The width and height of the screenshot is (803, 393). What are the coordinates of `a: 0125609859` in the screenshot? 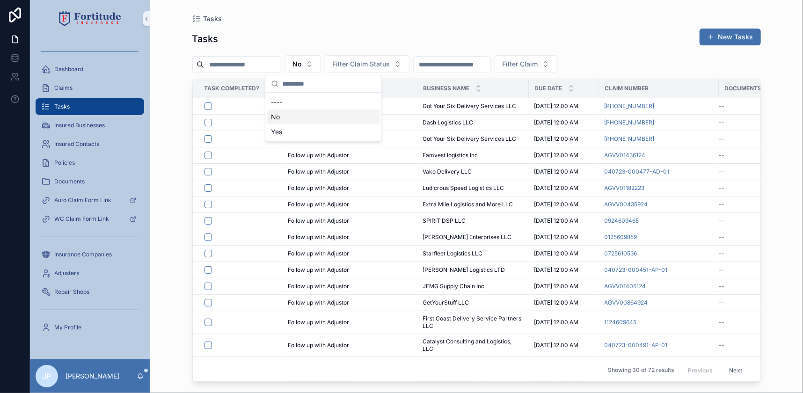 It's located at (621, 237).